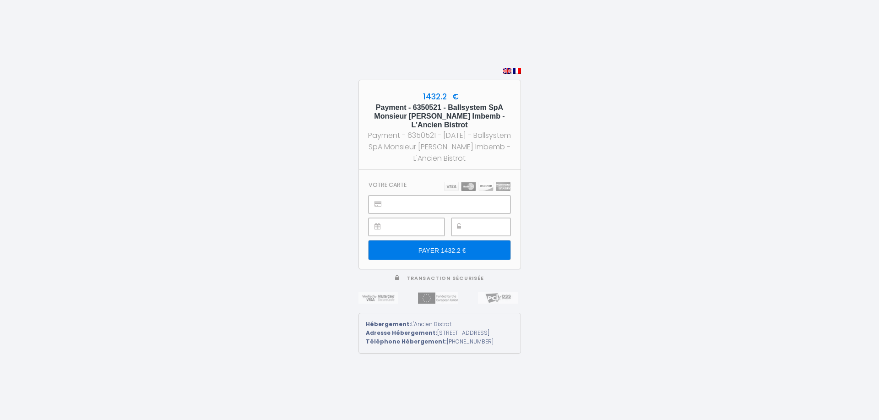 The height and width of the screenshot is (420, 879). I want to click on strong: Adresse Hébergement:, so click(402, 332).